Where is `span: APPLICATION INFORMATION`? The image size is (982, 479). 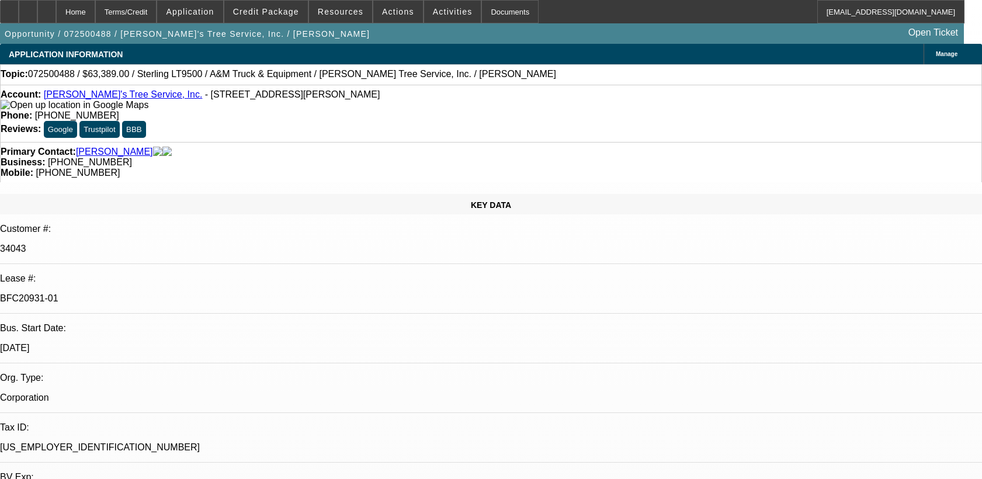 span: APPLICATION INFORMATION is located at coordinates (65, 54).